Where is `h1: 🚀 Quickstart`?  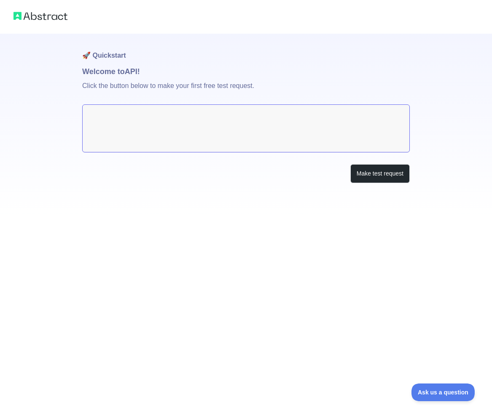
h1: 🚀 Quickstart is located at coordinates (246, 50).